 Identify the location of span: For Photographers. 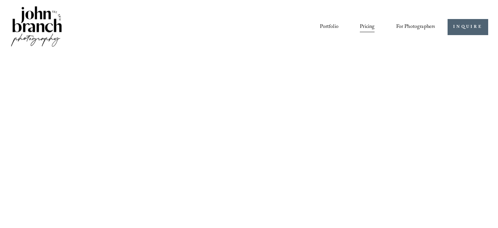
(416, 27).